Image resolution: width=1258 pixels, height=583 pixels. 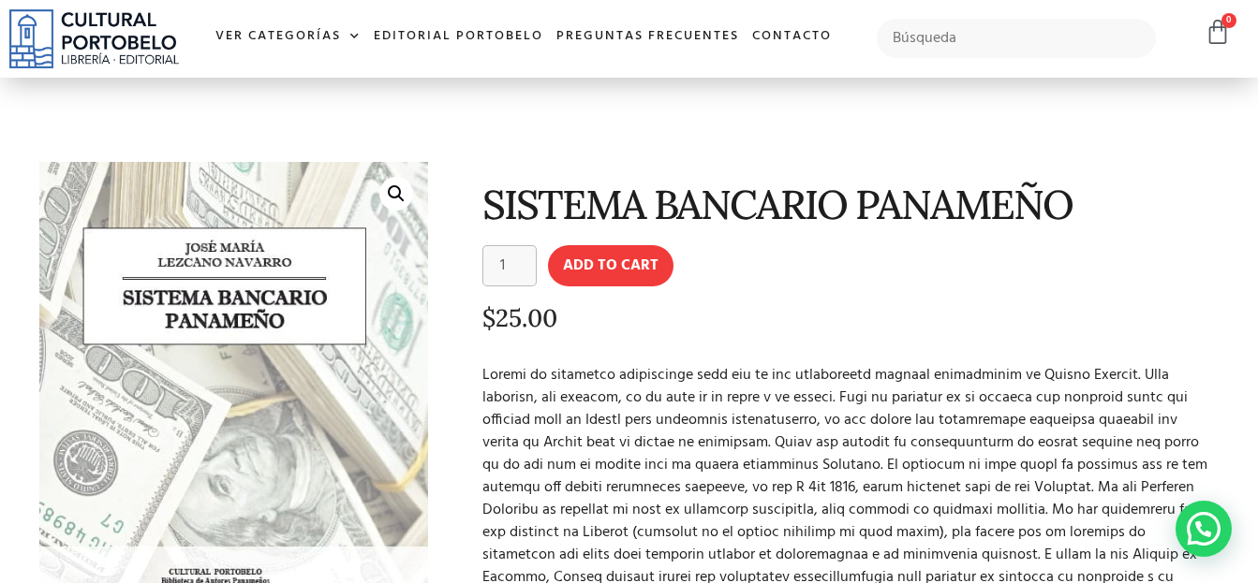 I want to click on a: Editorial Portobelo, so click(x=458, y=37).